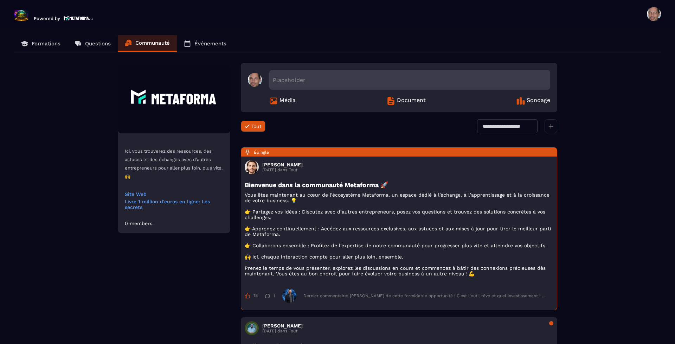 This screenshot has height=344, width=675. What do you see at coordinates (98, 44) in the screenshot?
I see `p: Questions` at bounding box center [98, 44].